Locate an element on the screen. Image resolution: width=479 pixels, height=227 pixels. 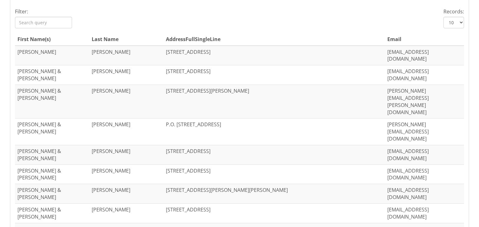
span: Email is located at coordinates (394, 39).